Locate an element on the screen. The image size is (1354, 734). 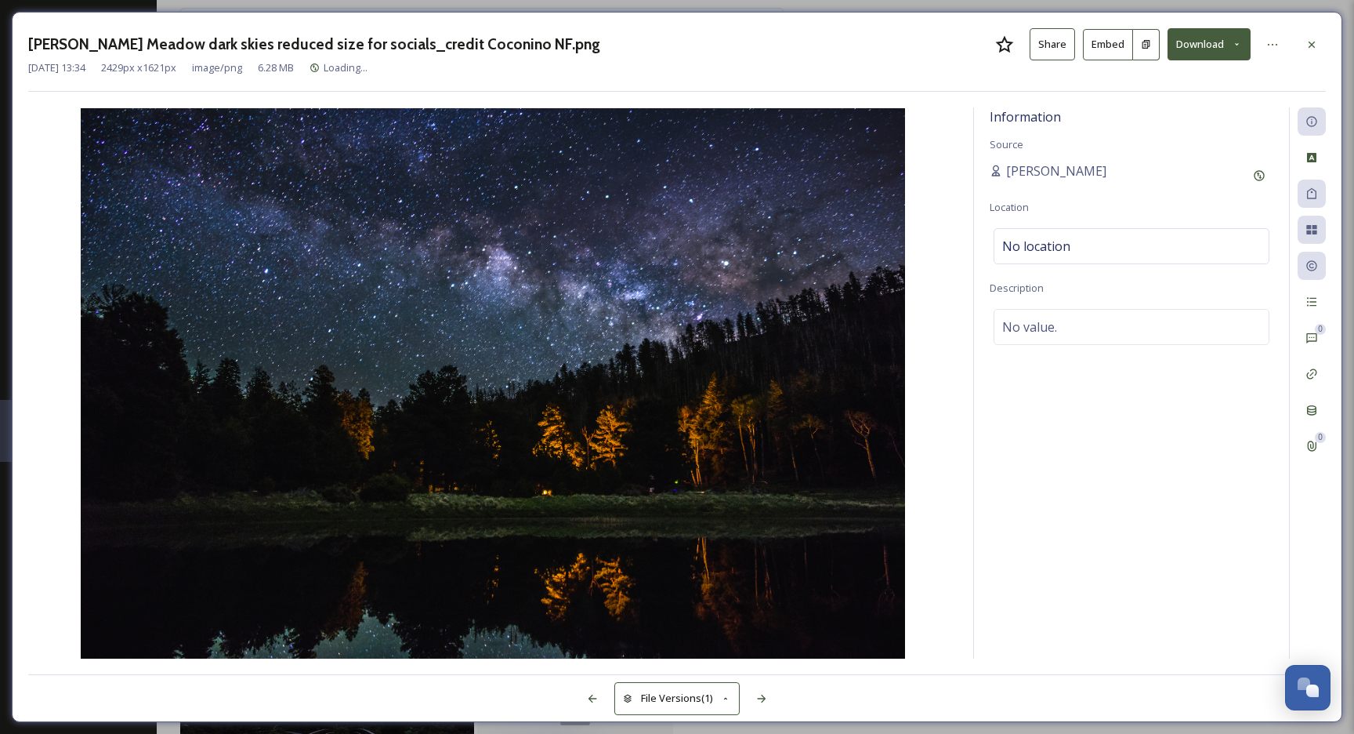
button: File Versions(1) is located at coordinates (677, 698).